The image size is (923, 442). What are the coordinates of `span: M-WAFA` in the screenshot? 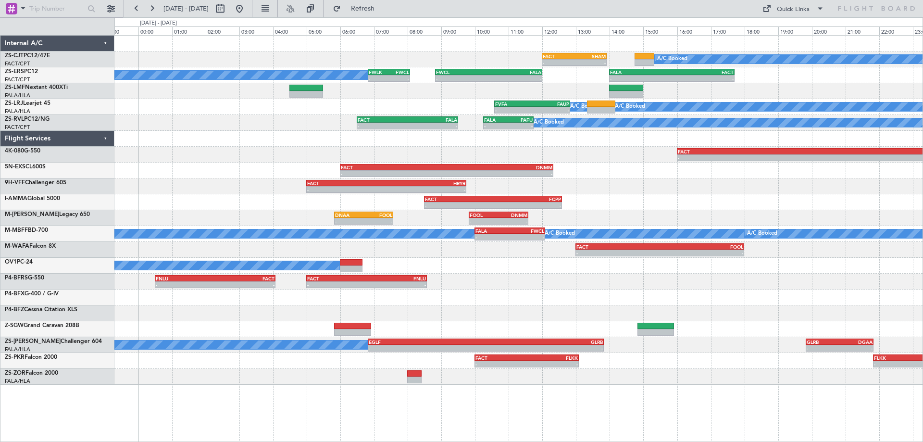 It's located at (17, 246).